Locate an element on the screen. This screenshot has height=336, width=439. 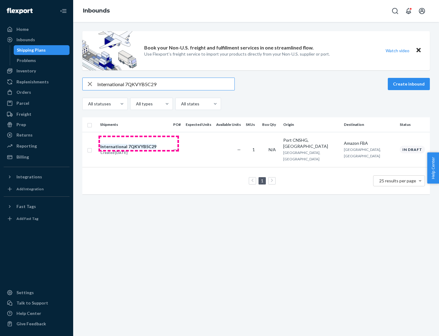
button: Close is located at coordinates (419, 50).